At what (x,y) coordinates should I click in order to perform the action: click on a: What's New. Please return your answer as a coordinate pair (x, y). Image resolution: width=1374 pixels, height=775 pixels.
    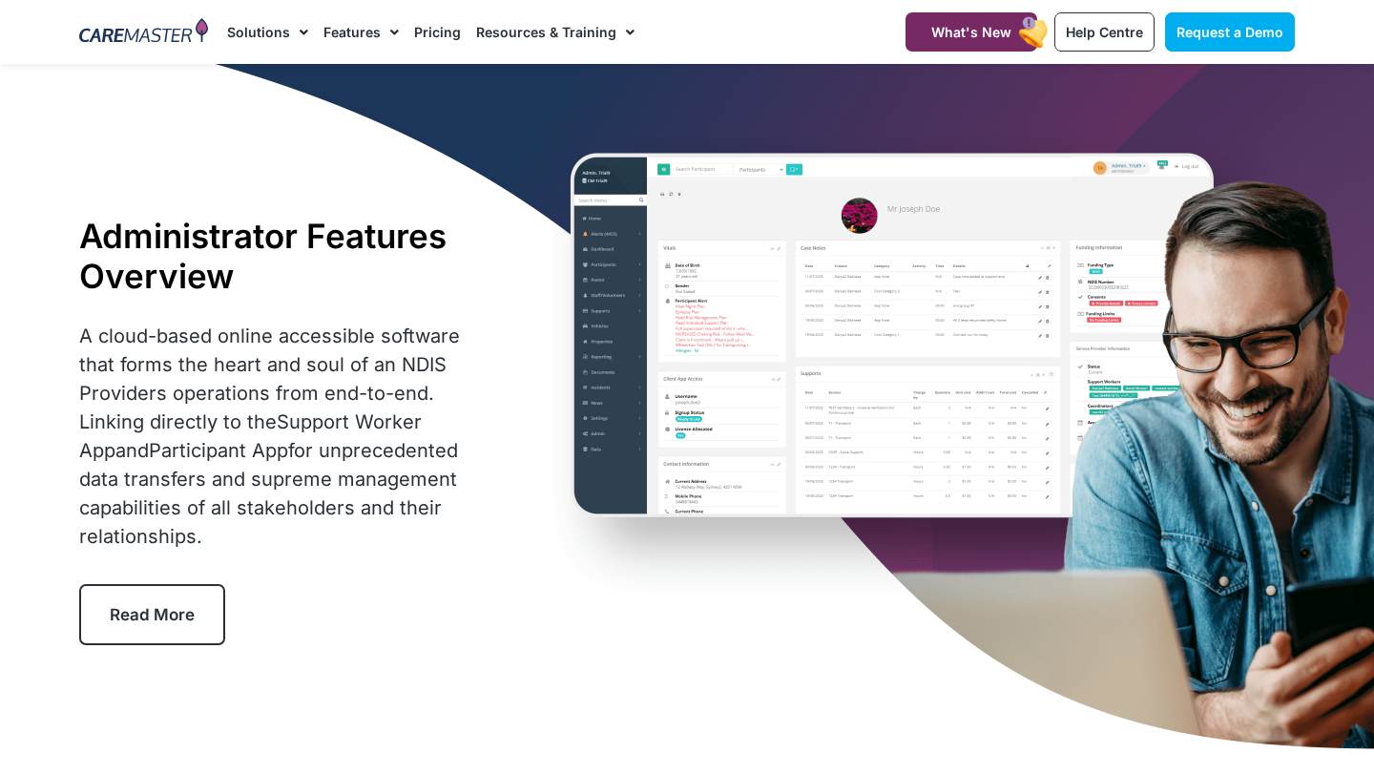
    Looking at the image, I should click on (972, 31).